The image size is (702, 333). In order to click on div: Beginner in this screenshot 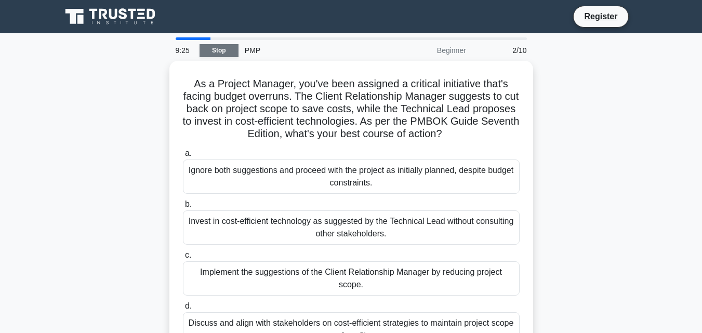, I will do `click(427, 50)`.